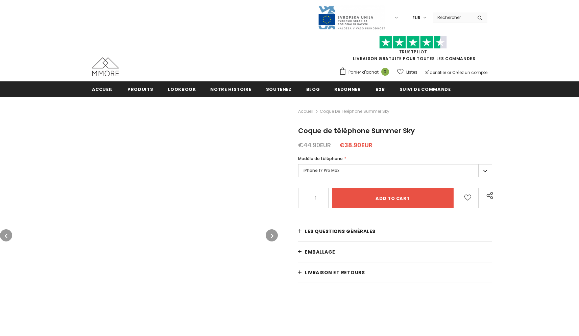 The image size is (579, 336). I want to click on span: Panier d'achat, so click(363, 72).